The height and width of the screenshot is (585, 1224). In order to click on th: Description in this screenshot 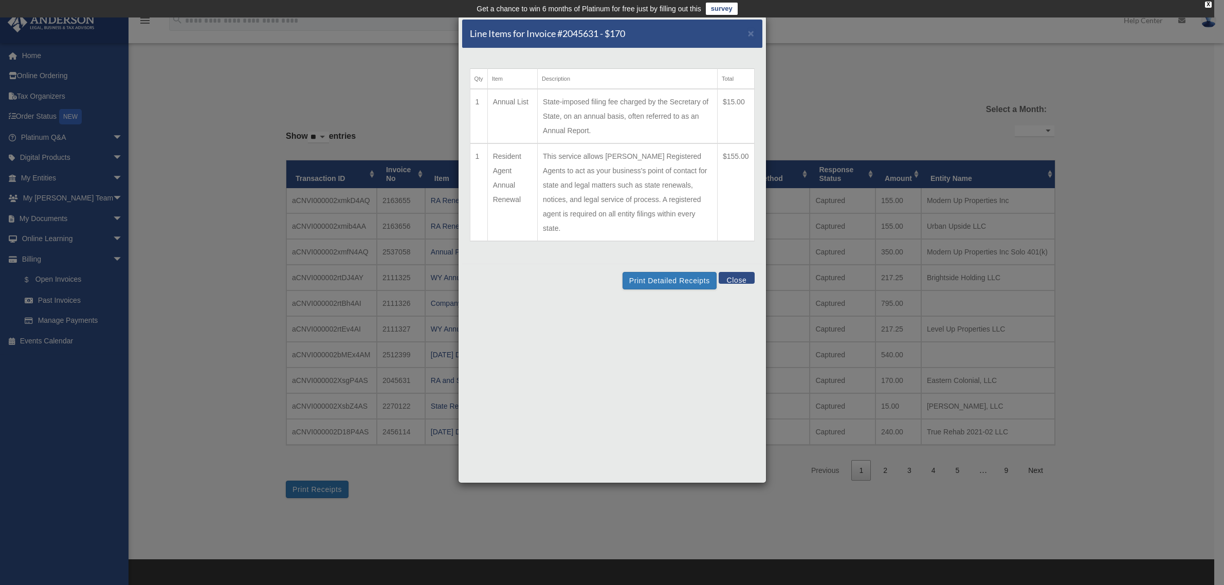, I will do `click(628, 79)`.